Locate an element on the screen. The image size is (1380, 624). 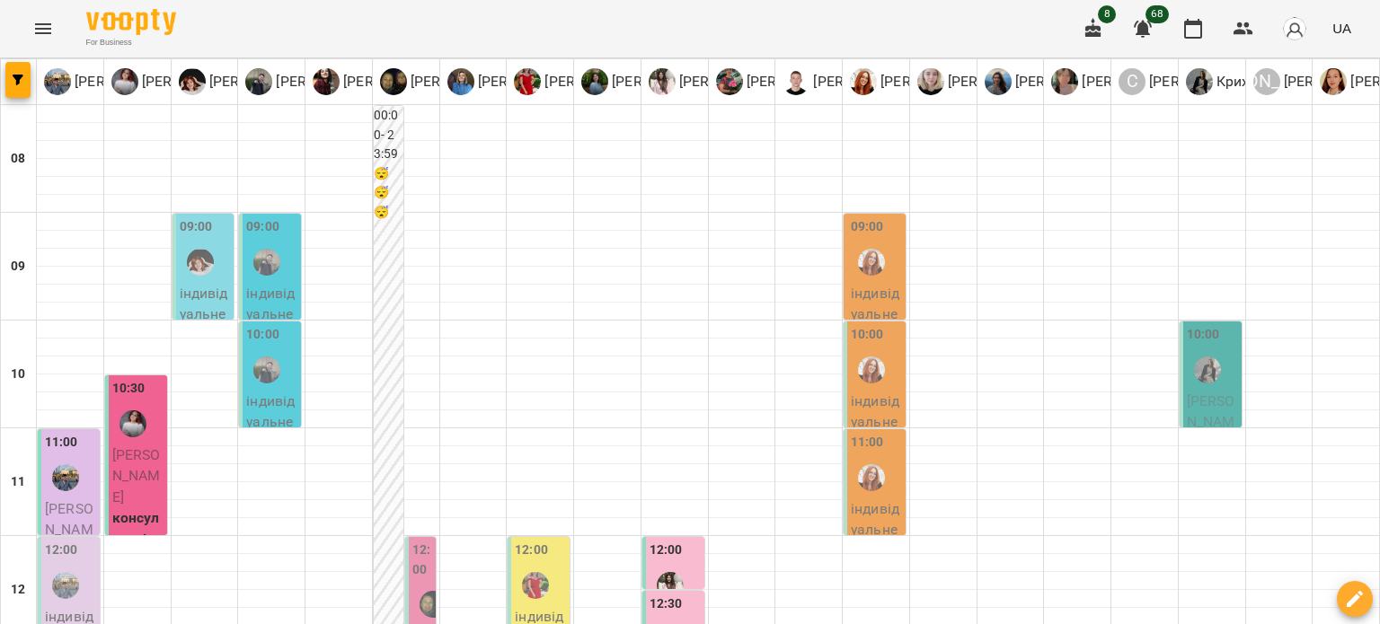
img: Т is located at coordinates (259, 82).